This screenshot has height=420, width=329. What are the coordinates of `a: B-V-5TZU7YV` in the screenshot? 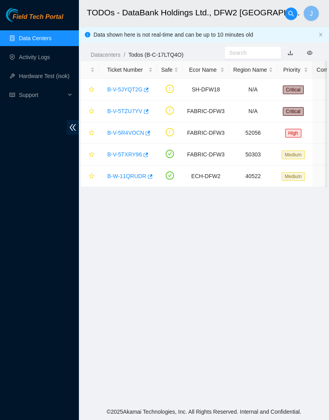 It's located at (125, 111).